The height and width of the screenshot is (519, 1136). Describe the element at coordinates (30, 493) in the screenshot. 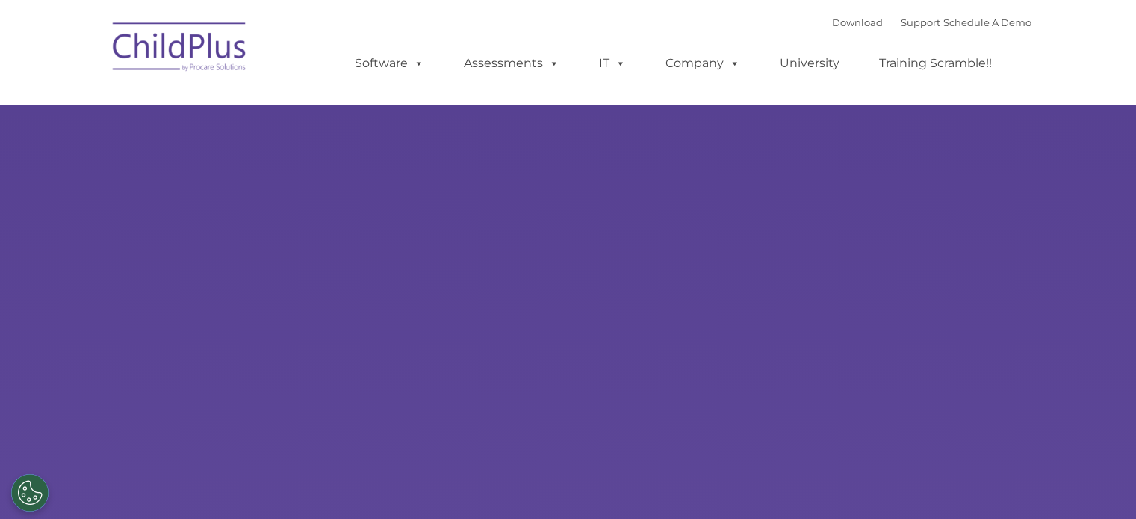

I see `button: Cookies Settings` at that location.